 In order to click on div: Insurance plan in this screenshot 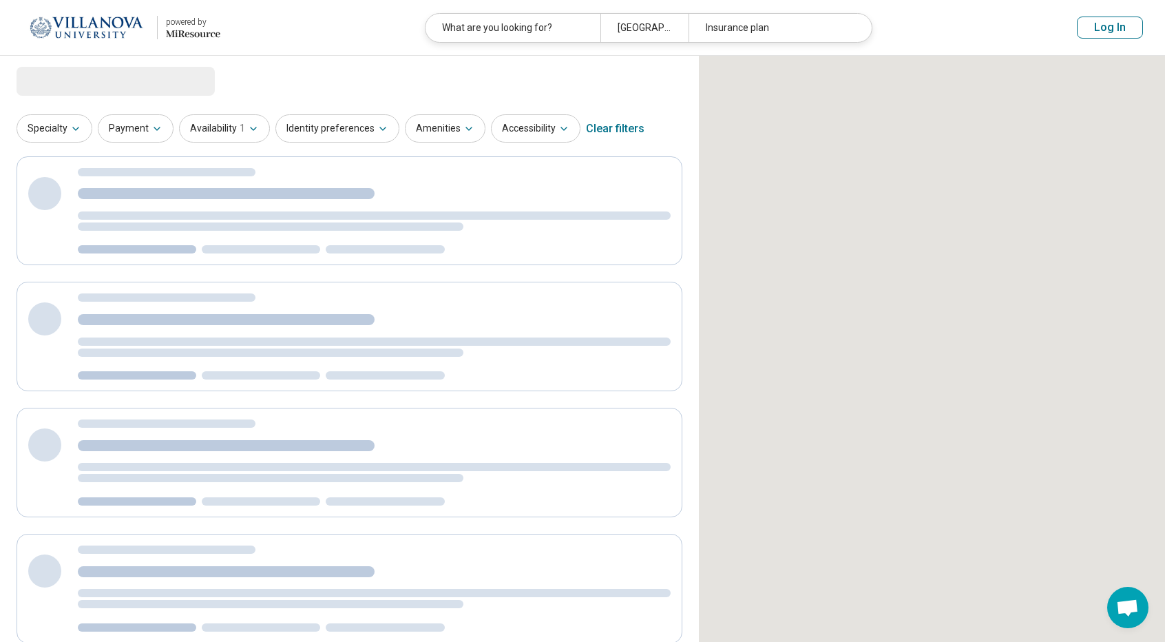, I will do `click(776, 28)`.